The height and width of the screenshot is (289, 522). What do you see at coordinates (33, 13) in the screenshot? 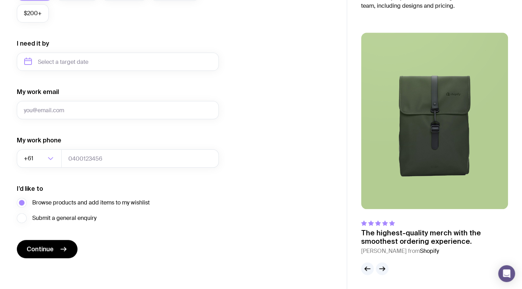
I see `label: $200+` at bounding box center [33, 13].